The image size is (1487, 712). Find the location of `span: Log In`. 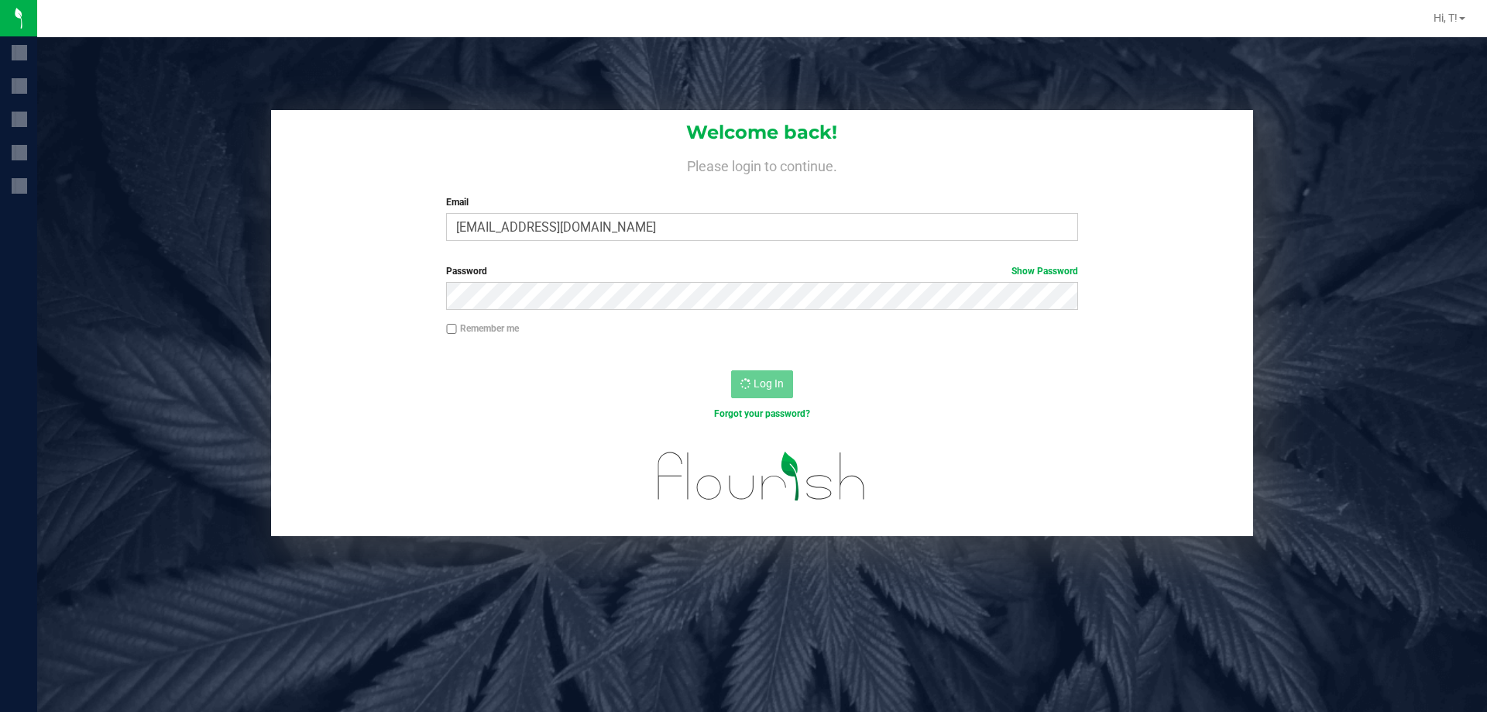

span: Log In is located at coordinates (768, 383).